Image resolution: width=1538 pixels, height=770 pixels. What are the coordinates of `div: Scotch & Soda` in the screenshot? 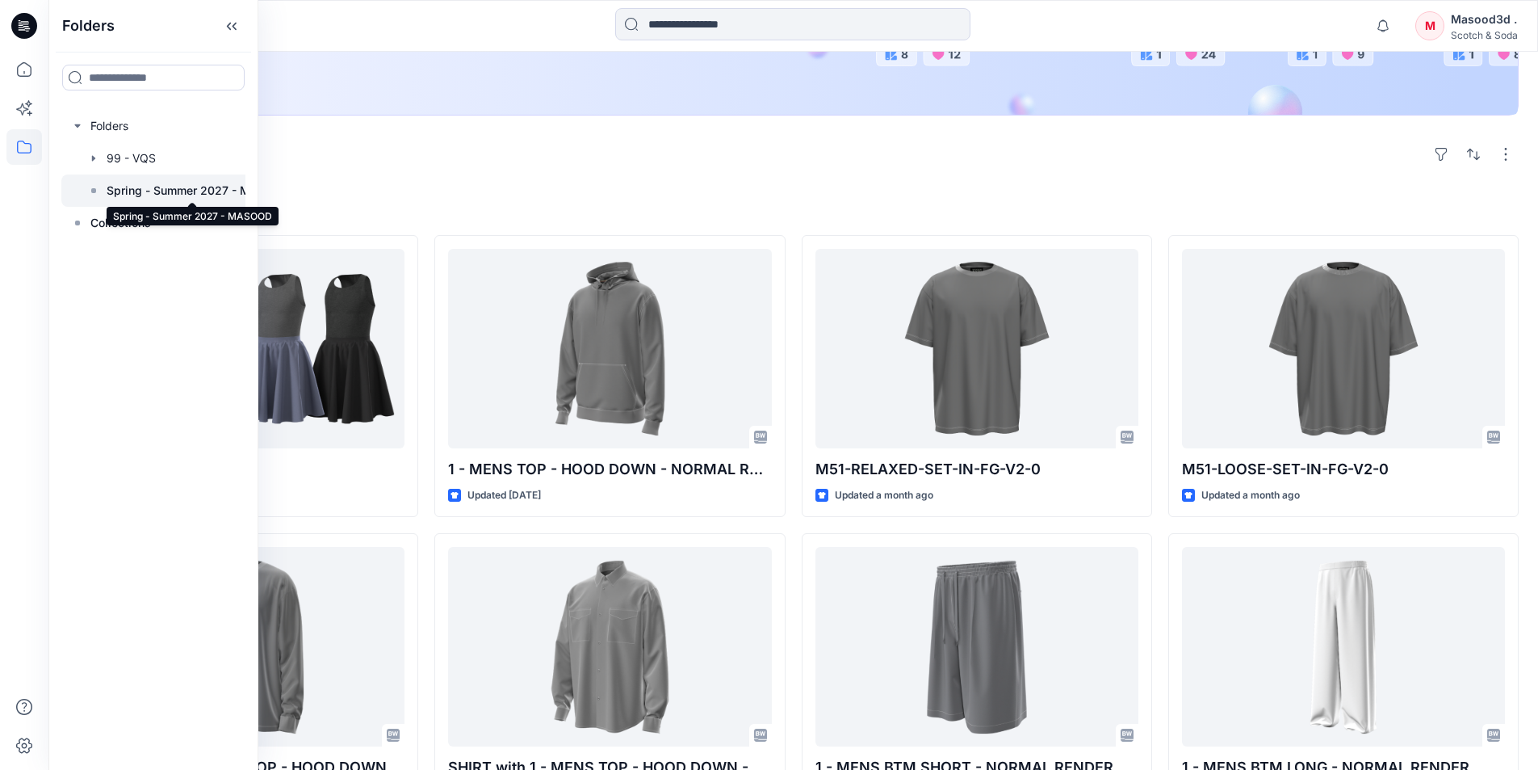 It's located at (1484, 35).